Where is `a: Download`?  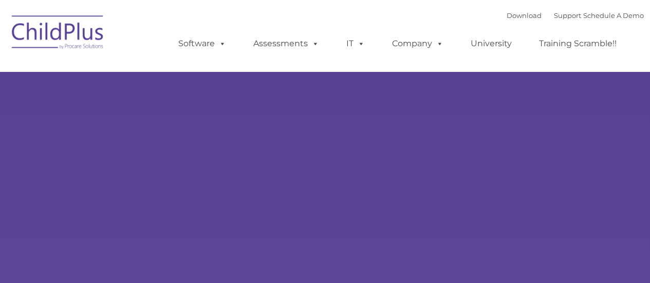 a: Download is located at coordinates (524, 15).